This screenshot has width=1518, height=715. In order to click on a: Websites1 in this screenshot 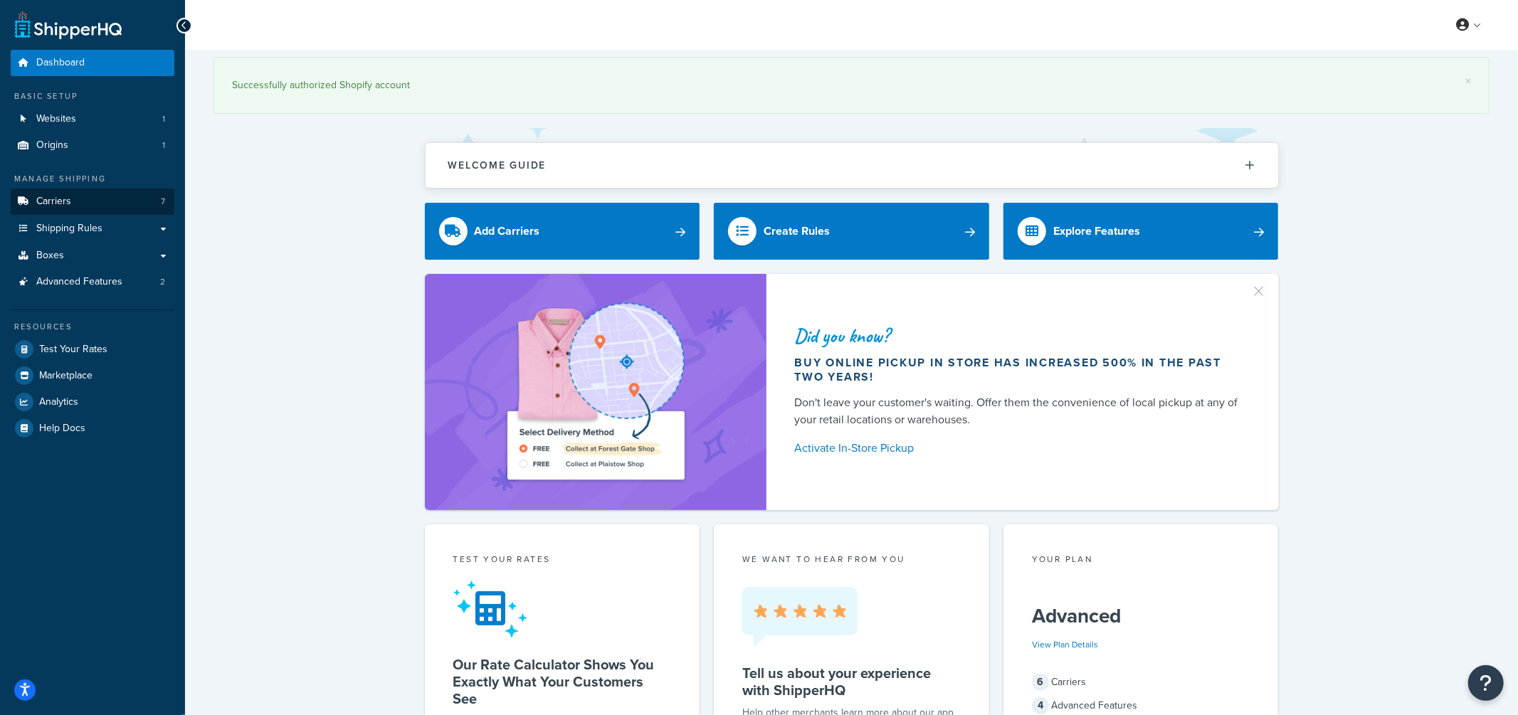, I will do `click(93, 119)`.